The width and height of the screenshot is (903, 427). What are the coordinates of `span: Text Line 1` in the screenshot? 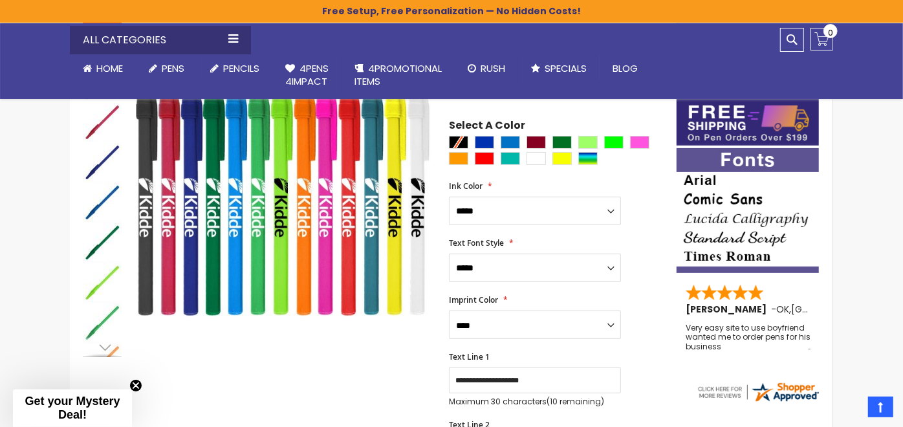 It's located at (469, 357).